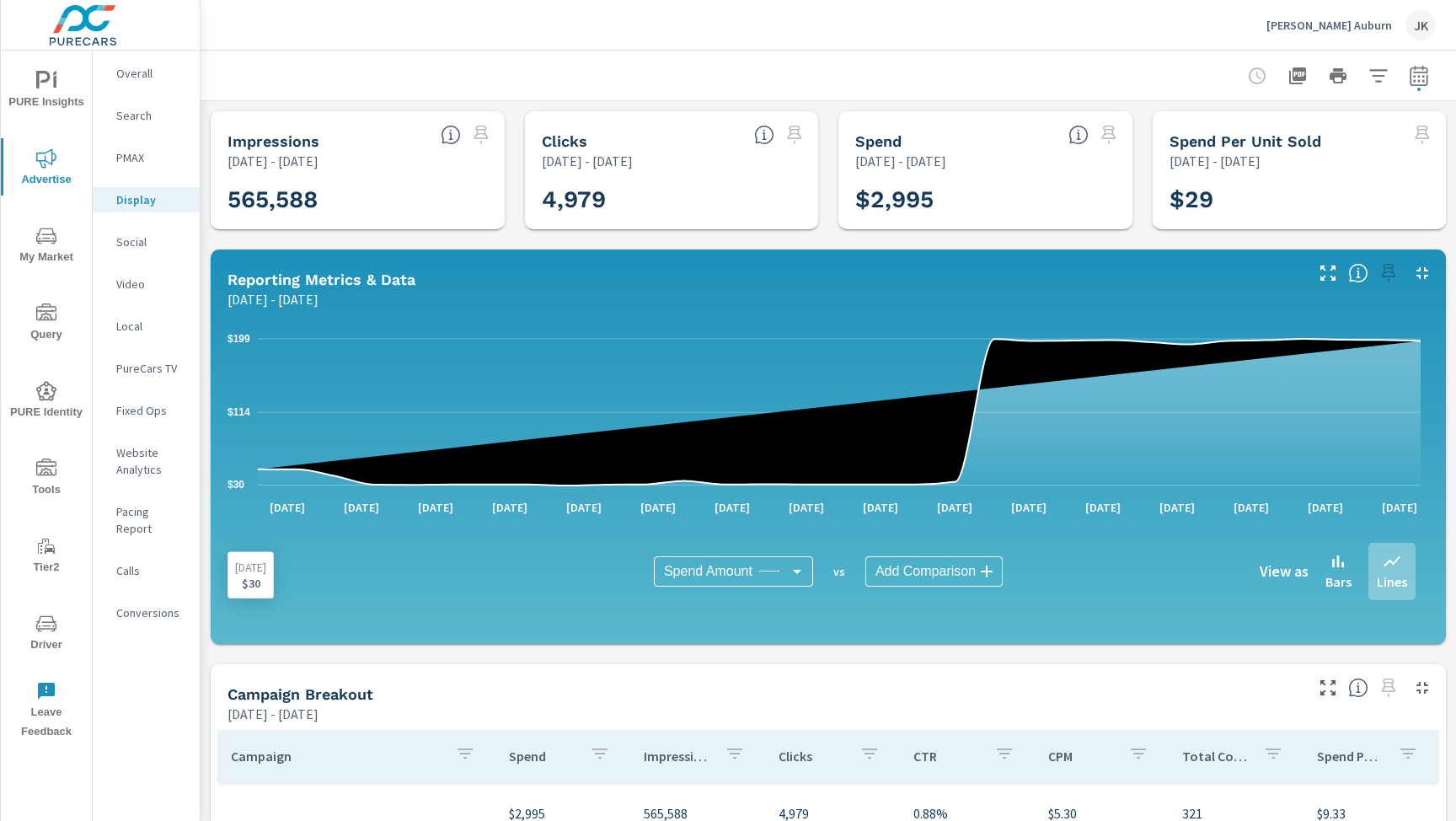 The height and width of the screenshot is (821, 1456). Describe the element at coordinates (1338, 581) in the screenshot. I see `p: Bars` at that location.